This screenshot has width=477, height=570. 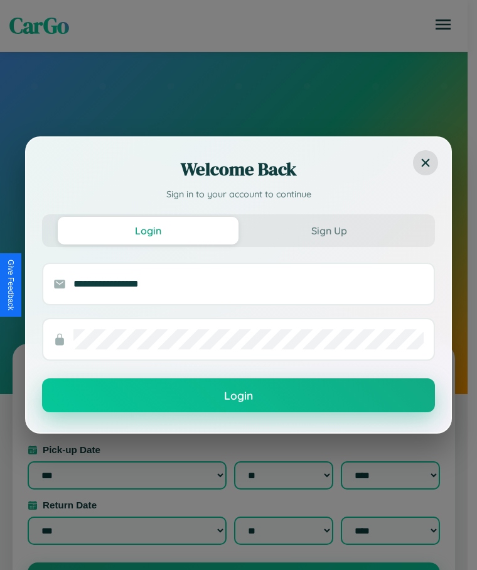 I want to click on p: Sign in to your account to continue, so click(x=239, y=195).